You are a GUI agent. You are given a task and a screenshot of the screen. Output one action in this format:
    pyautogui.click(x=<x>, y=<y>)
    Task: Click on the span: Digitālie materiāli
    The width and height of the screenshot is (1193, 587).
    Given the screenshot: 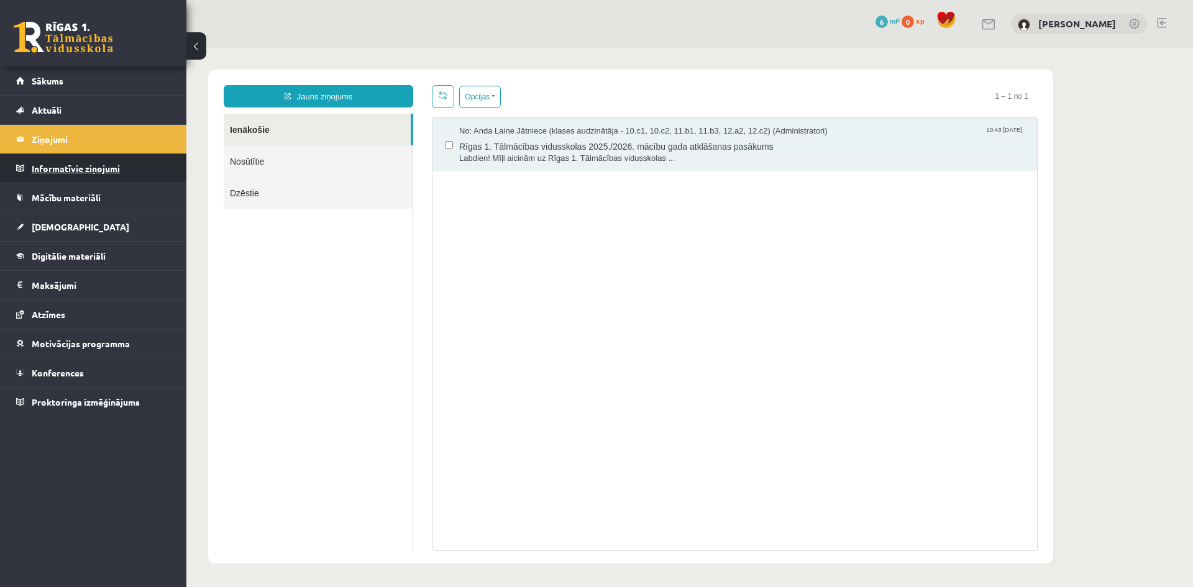 What is the action you would take?
    pyautogui.click(x=68, y=256)
    